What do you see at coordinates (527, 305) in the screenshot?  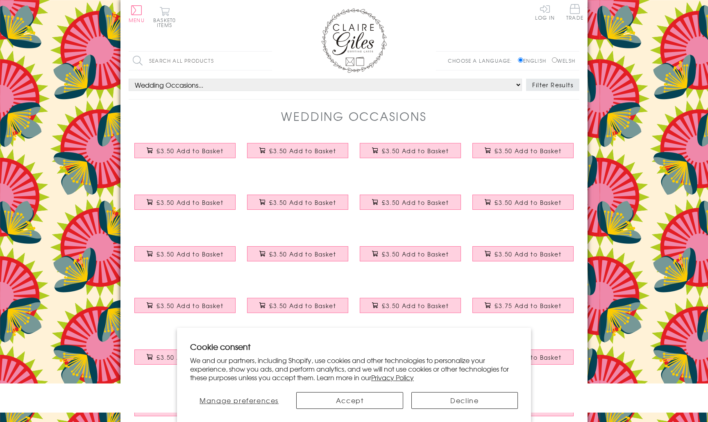 I see `span: £3.75 Add to Basket` at bounding box center [527, 305].